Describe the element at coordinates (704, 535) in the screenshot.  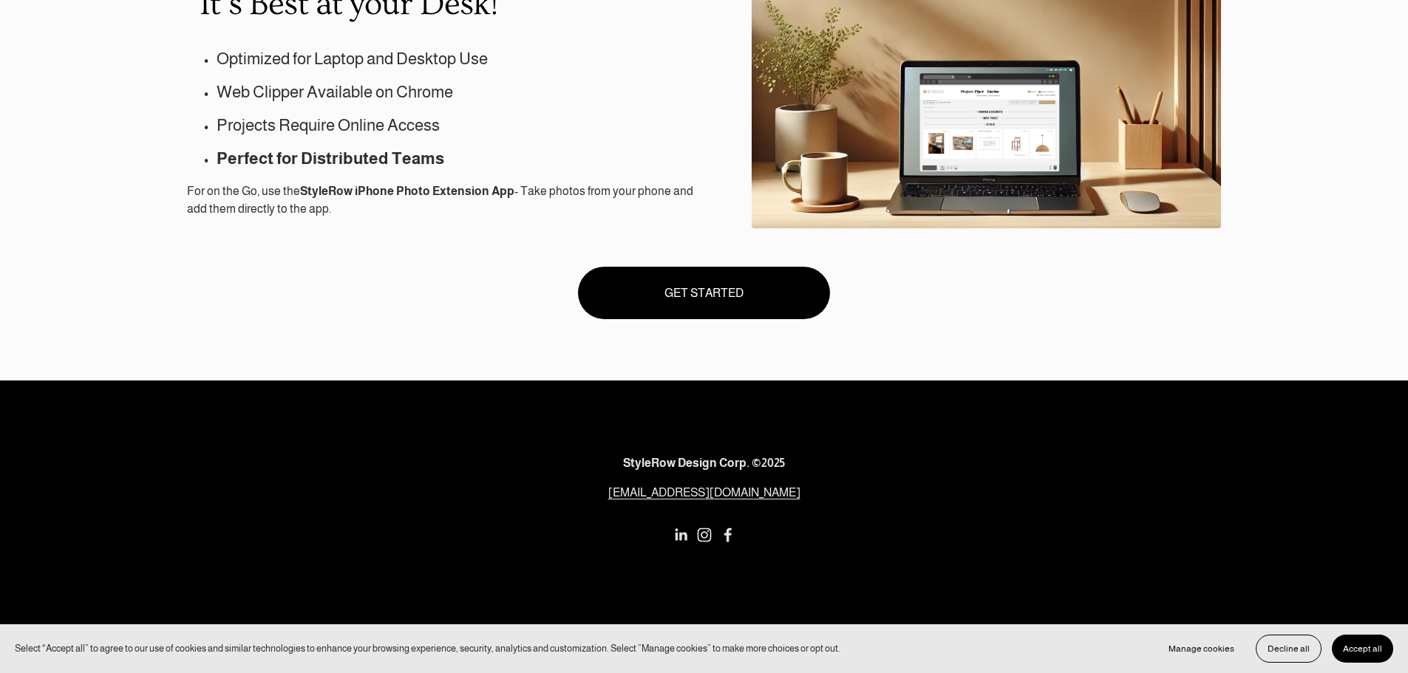
I see `a: Instagram` at that location.